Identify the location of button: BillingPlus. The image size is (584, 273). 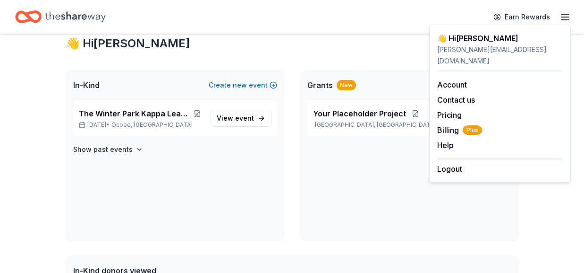
(460, 130).